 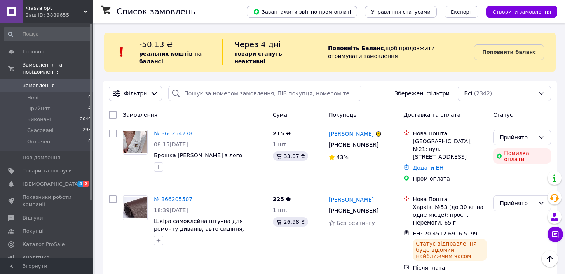 I want to click on span: Прийняті, so click(x=39, y=108).